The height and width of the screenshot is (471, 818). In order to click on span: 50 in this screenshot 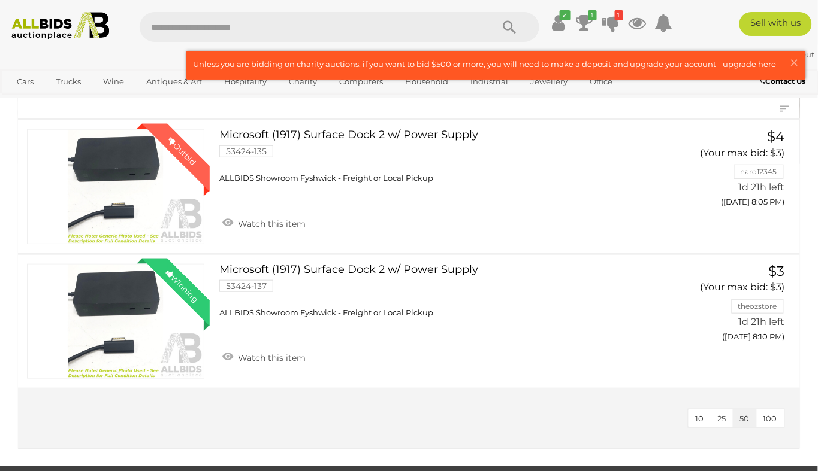, I will do `click(745, 419)`.